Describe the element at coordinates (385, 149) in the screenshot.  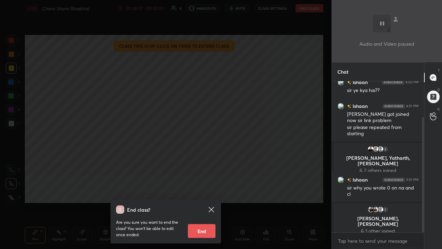
I see `div: 2` at that location.